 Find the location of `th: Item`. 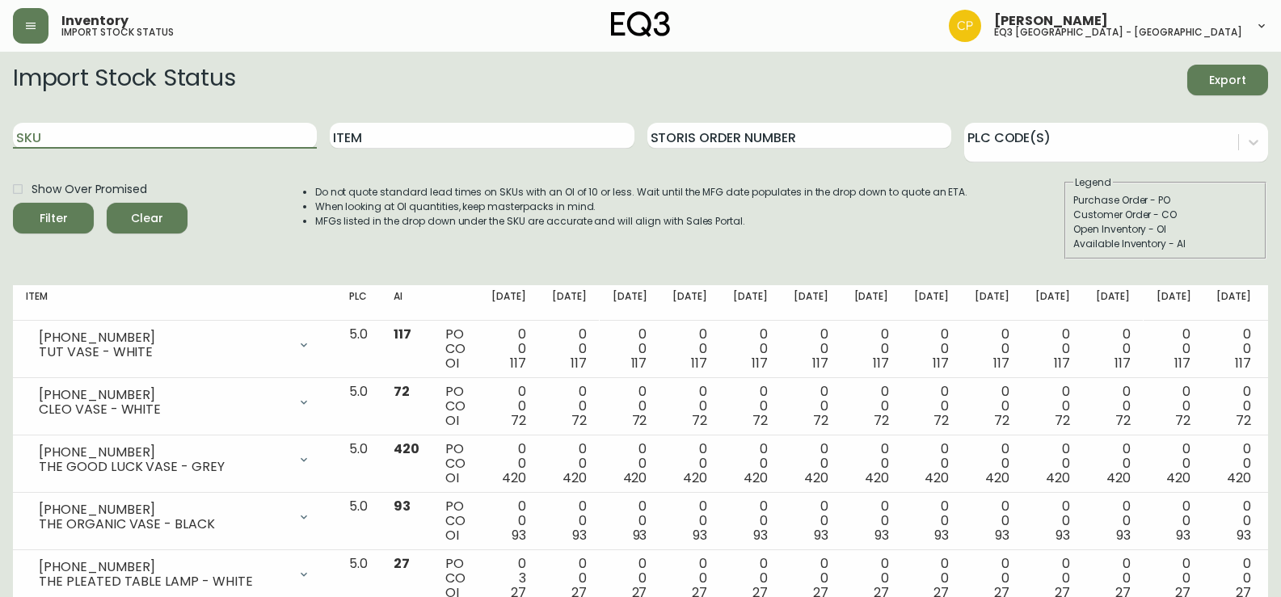

th: Item is located at coordinates (175, 303).